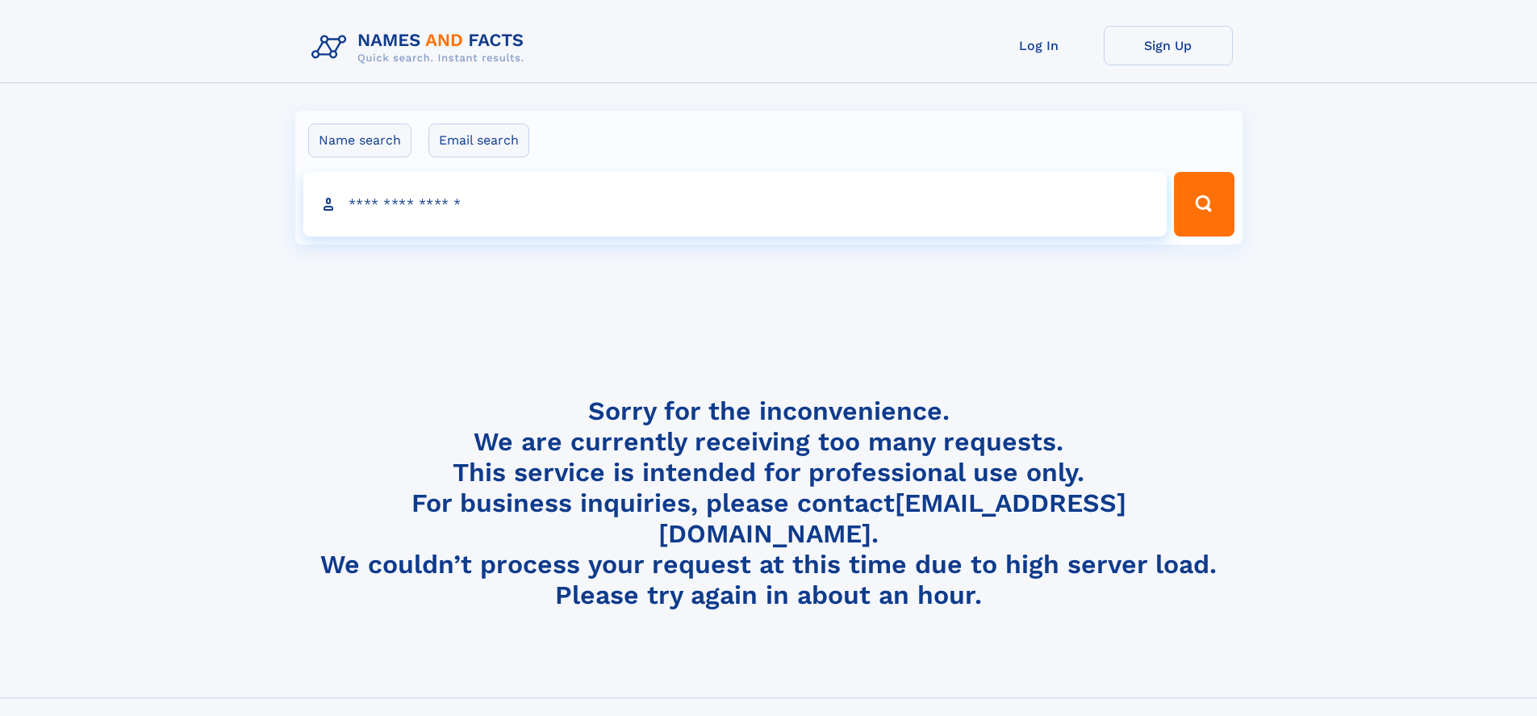  I want to click on label: Name search, so click(360, 140).